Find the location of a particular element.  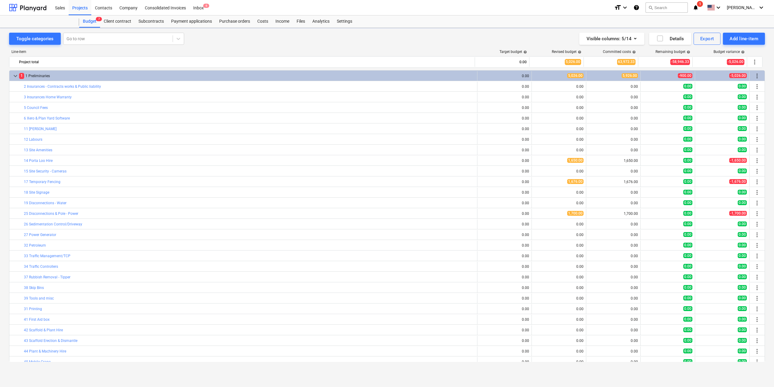

div: Budget is located at coordinates (90, 21).